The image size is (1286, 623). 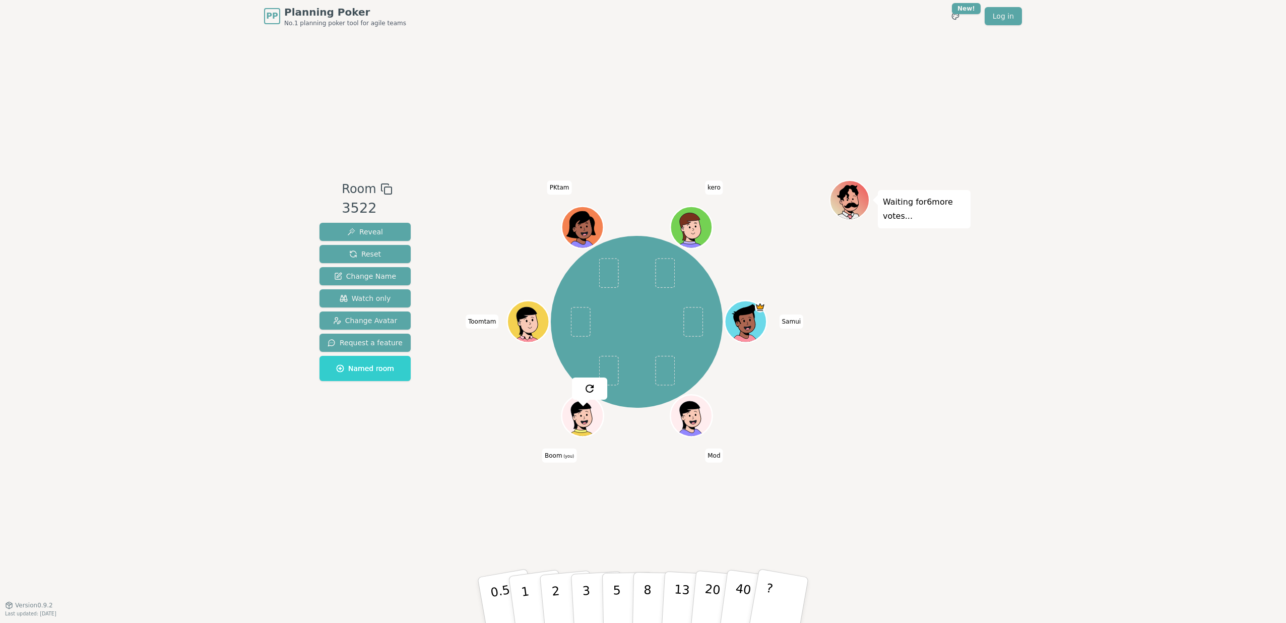 I want to click on a: Log in, so click(x=1003, y=16).